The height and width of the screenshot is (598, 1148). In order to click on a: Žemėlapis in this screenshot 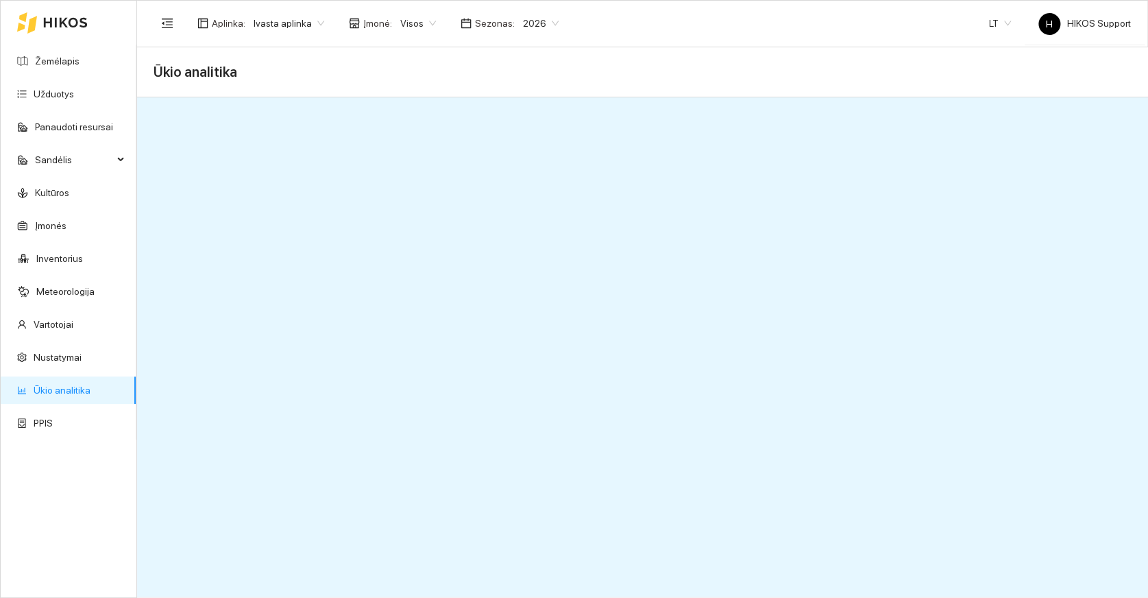, I will do `click(57, 61)`.